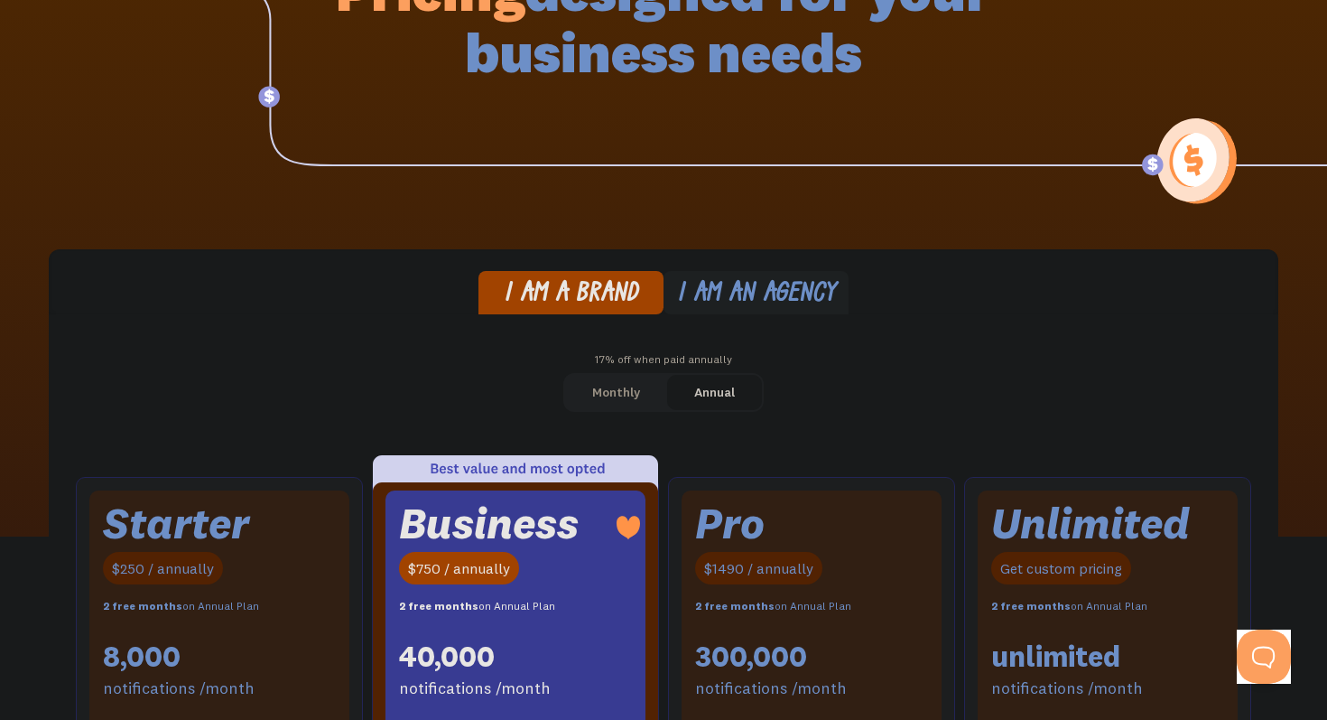  I want to click on div: Annual, so click(714, 392).